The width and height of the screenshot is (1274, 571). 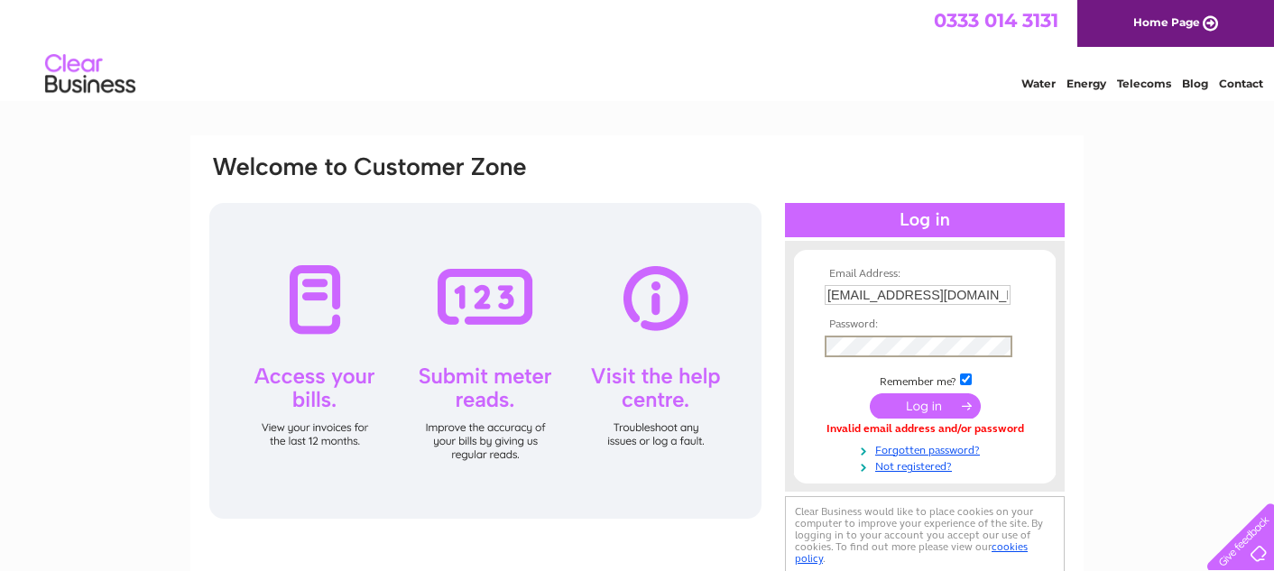 What do you see at coordinates (912, 552) in the screenshot?
I see `a: cookies policy` at bounding box center [912, 552].